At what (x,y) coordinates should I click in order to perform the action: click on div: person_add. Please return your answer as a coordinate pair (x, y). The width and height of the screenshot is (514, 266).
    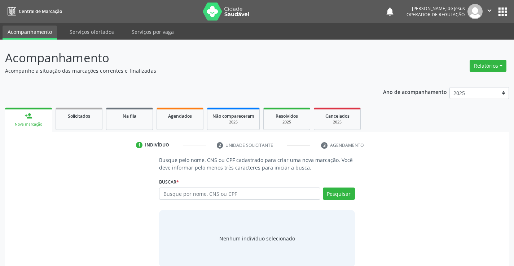
    Looking at the image, I should click on (28, 116).